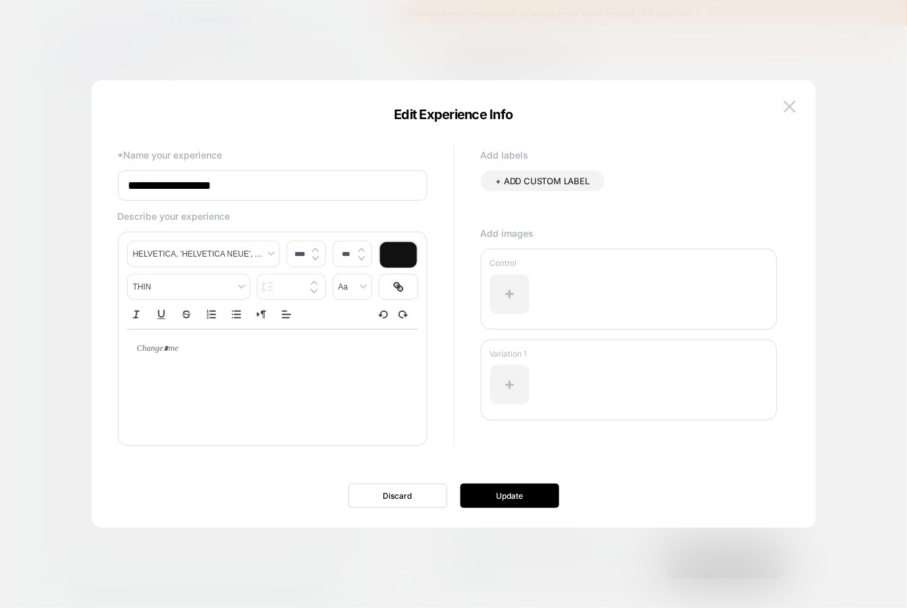 The height and width of the screenshot is (608, 907). I want to click on p: Add labels, so click(629, 155).